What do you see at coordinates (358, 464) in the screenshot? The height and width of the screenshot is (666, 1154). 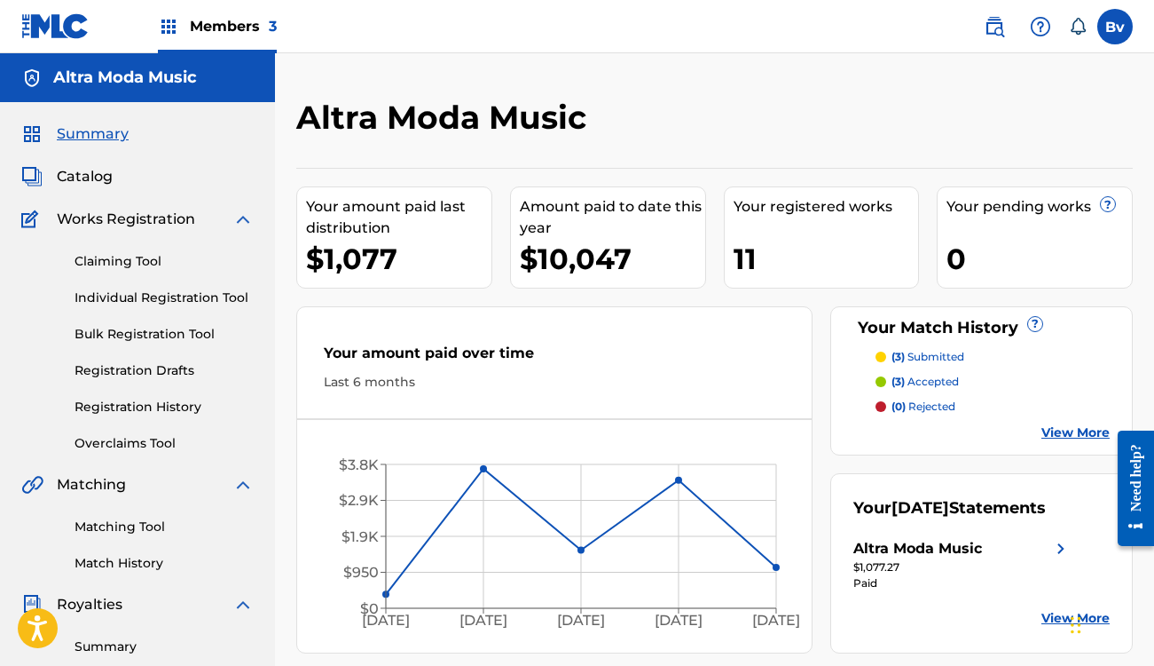 I see `tspan: $3.8K` at bounding box center [358, 464].